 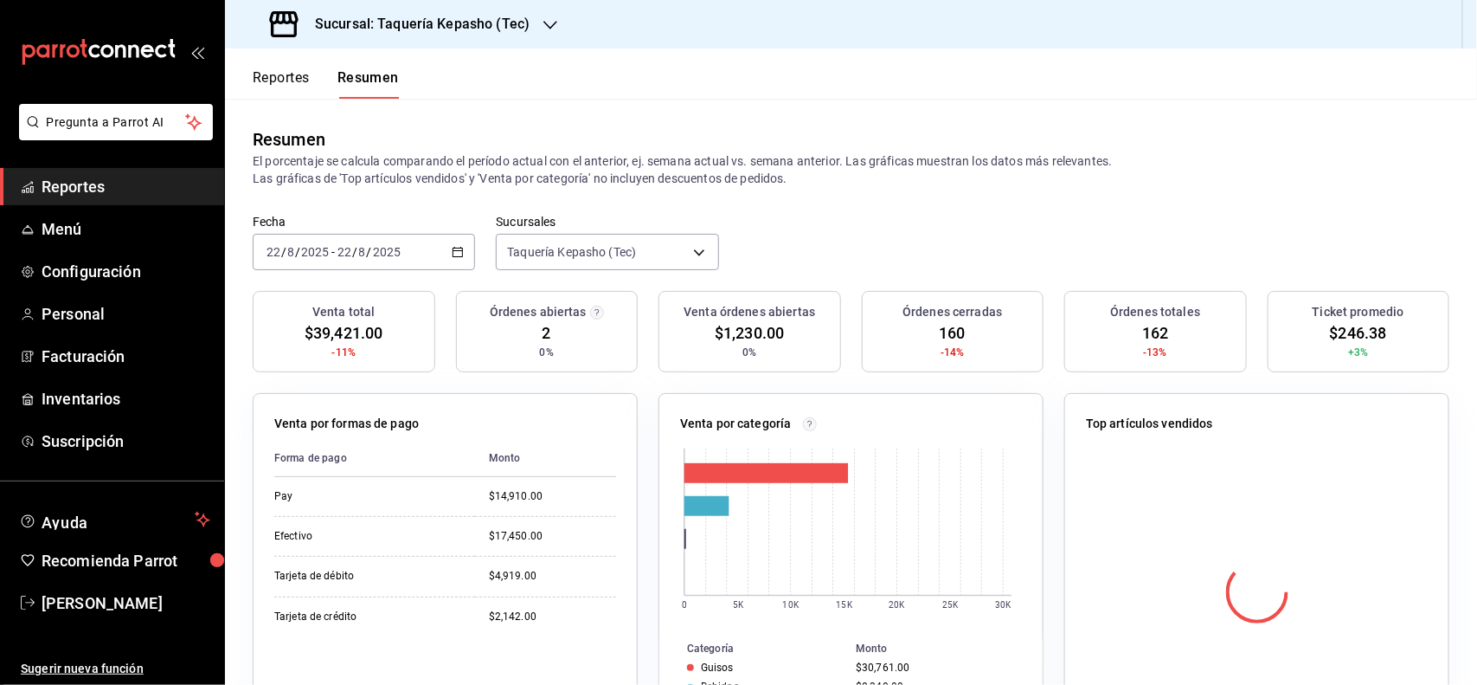 I want to click on h3: Venta total, so click(x=344, y=312).